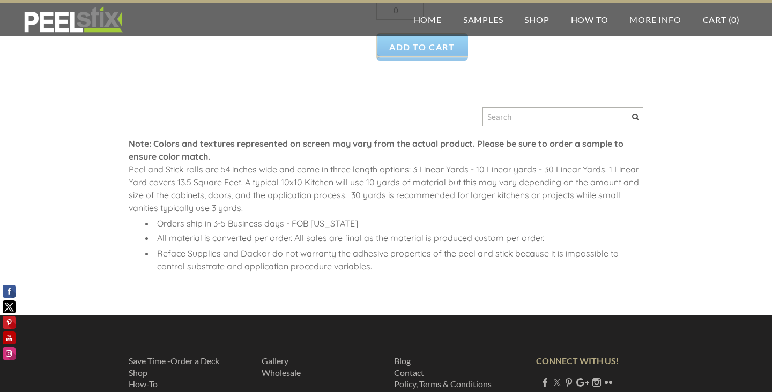 This screenshot has height=392, width=772. I want to click on img: REFACE SUPPLIES, so click(73, 20).